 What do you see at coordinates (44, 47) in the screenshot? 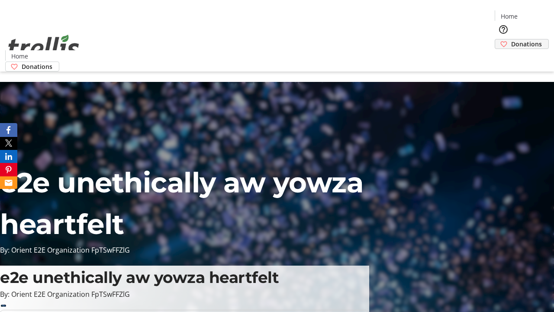
I see `img: Orient E2E Organization FpTSwFFZlG's Logo` at bounding box center [44, 47].